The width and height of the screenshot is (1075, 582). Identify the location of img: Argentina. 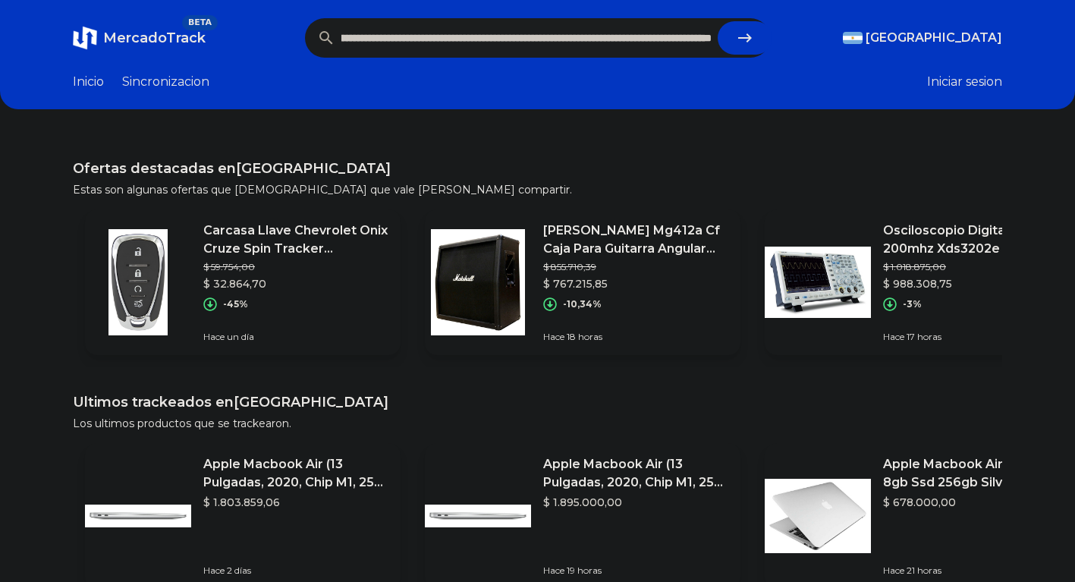
(853, 38).